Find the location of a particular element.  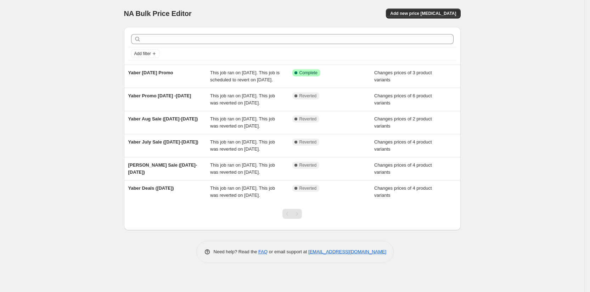

span: NA Bulk Price Editor is located at coordinates (158, 13).